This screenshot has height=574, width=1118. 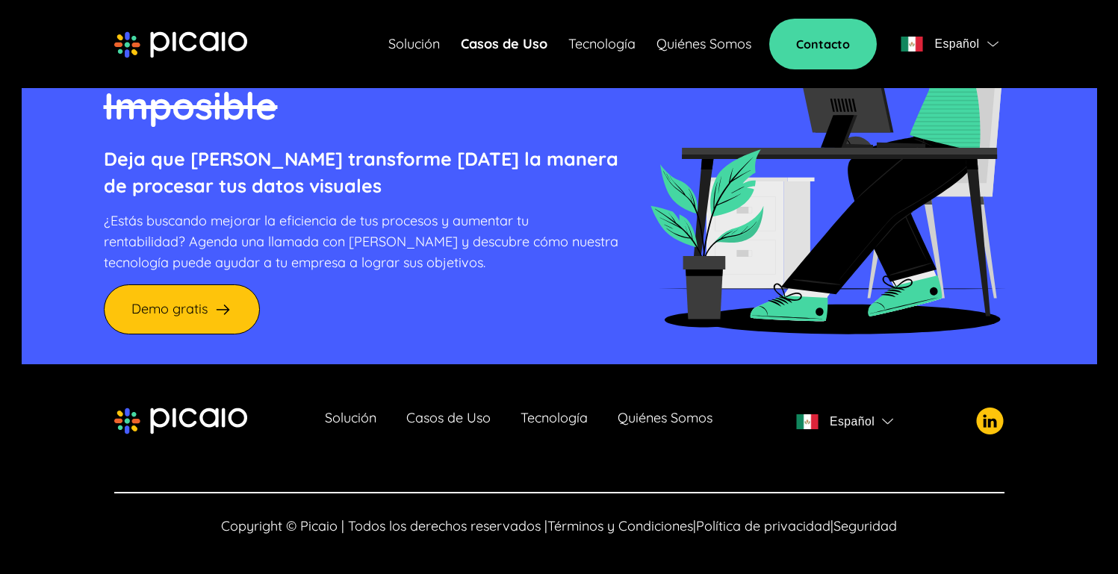 What do you see at coordinates (865, 526) in the screenshot?
I see `span: Seguridad` at bounding box center [865, 526].